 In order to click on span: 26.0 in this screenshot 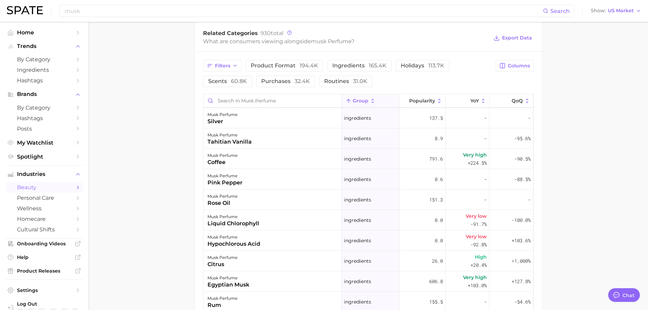, I will do `click(437, 261)`.